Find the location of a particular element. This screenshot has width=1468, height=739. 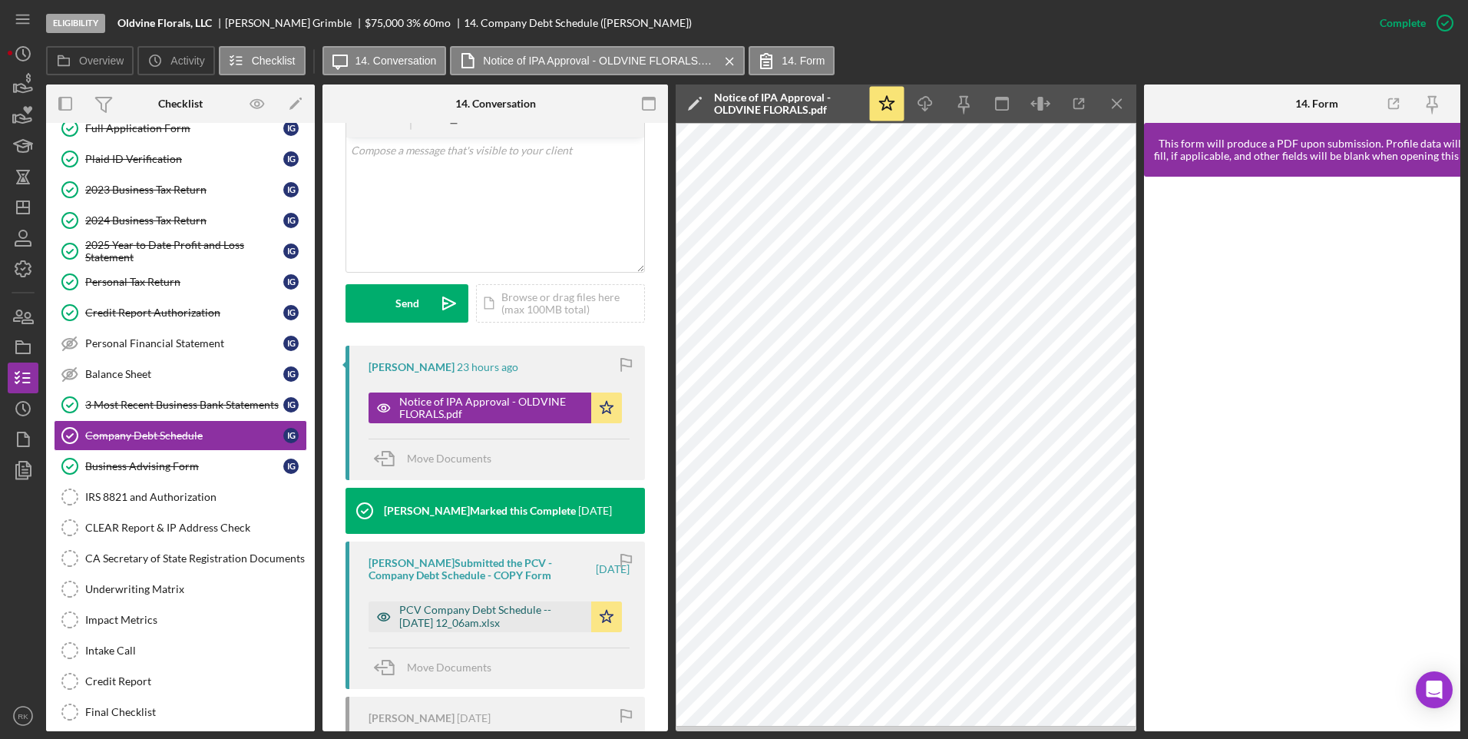

div: 3 Most Recent Business Bank Statements is located at coordinates (184, 405).